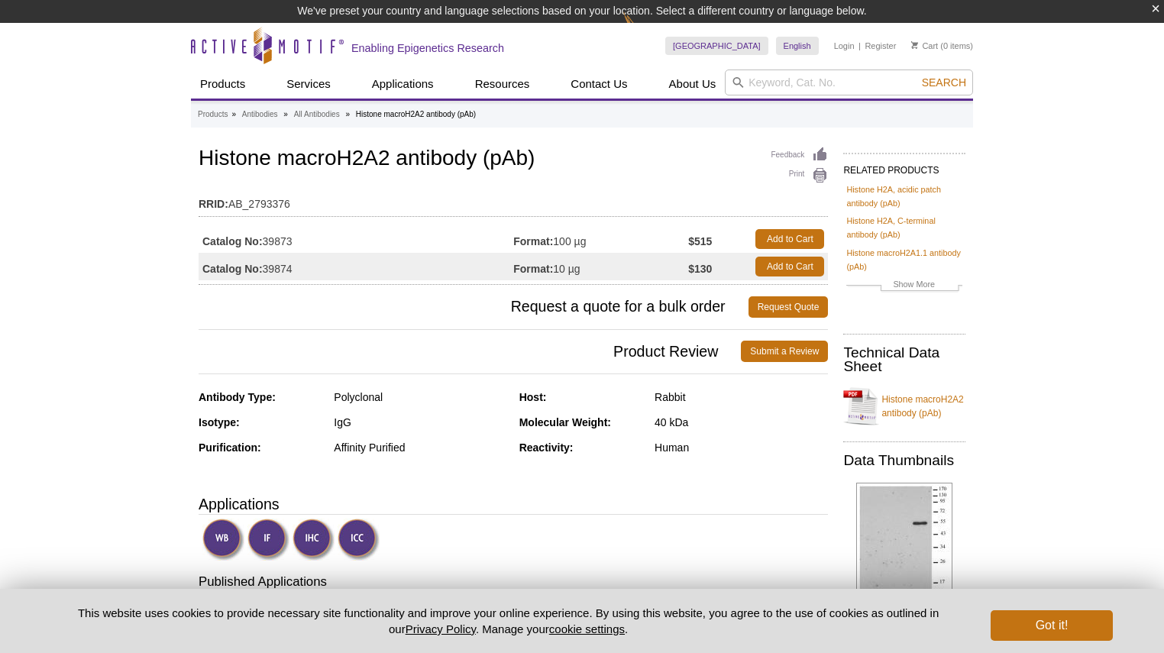 Image resolution: width=1164 pixels, height=653 pixels. What do you see at coordinates (944, 82) in the screenshot?
I see `button: Search` at bounding box center [944, 82].